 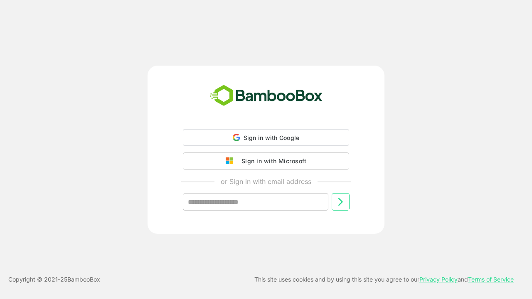 I want to click on img: bamboobox, so click(x=266, y=96).